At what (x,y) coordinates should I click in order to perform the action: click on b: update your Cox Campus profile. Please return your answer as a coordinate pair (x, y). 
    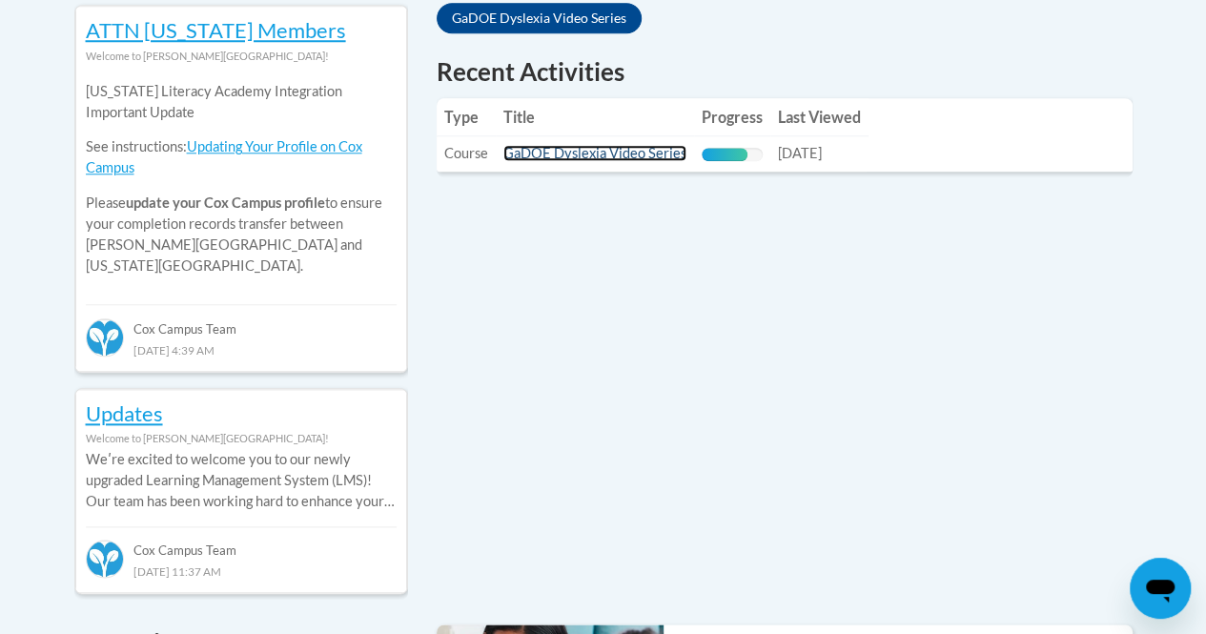
    Looking at the image, I should click on (225, 202).